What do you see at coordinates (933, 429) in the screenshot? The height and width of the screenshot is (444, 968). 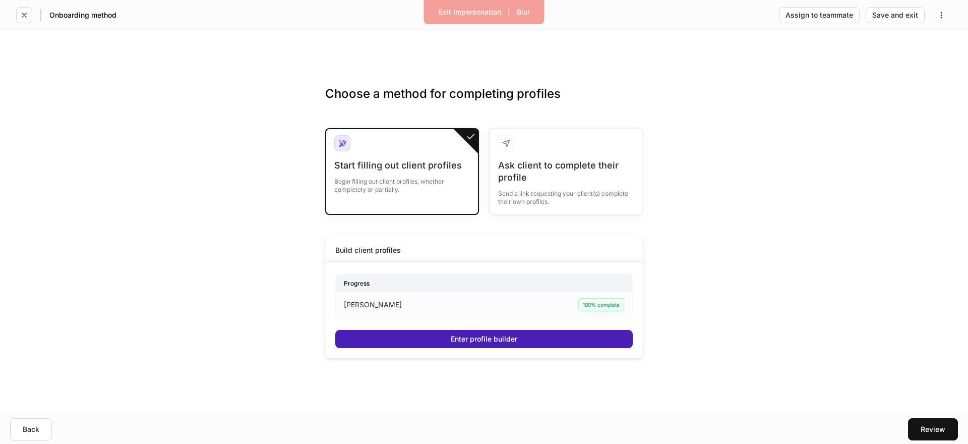 I see `div: Review` at bounding box center [933, 429].